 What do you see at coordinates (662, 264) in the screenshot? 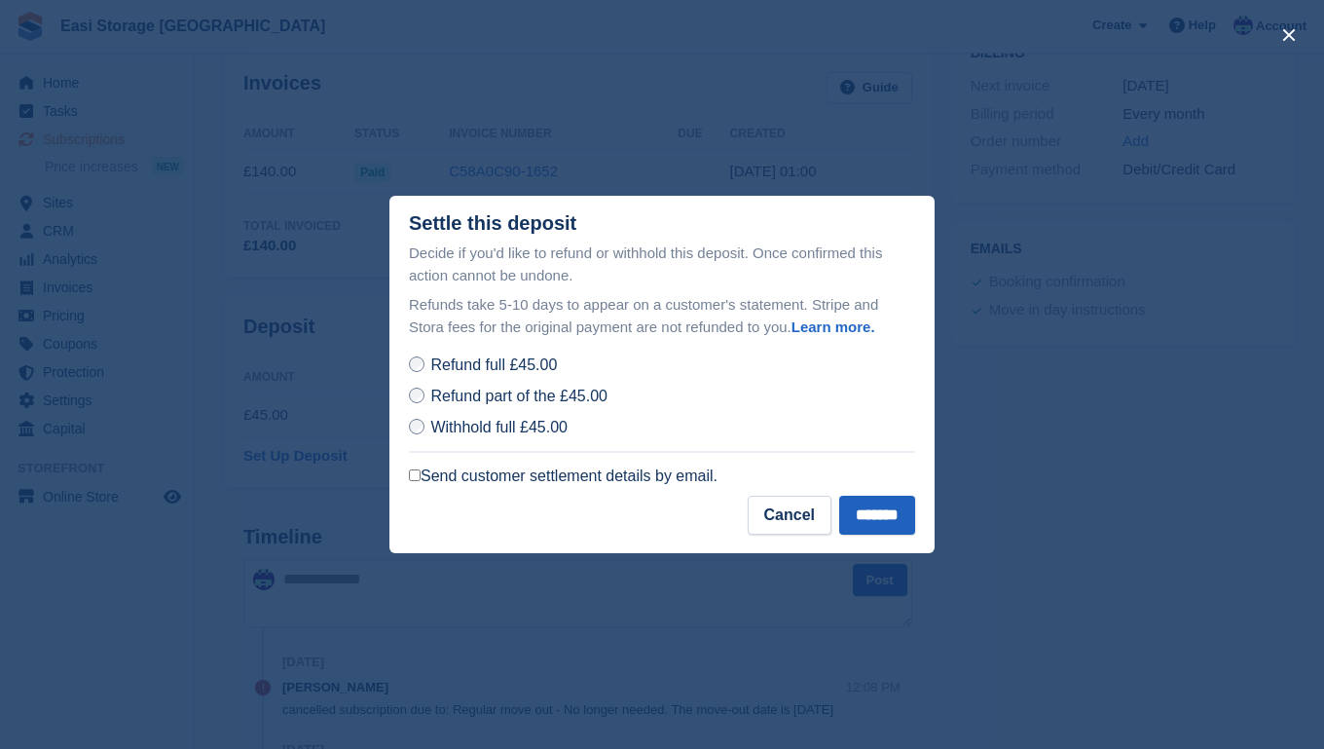
I see `p: Decide if you'd like to refund or withhold this deposit. Once confirmed this action cannot be und...` at bounding box center [662, 264].